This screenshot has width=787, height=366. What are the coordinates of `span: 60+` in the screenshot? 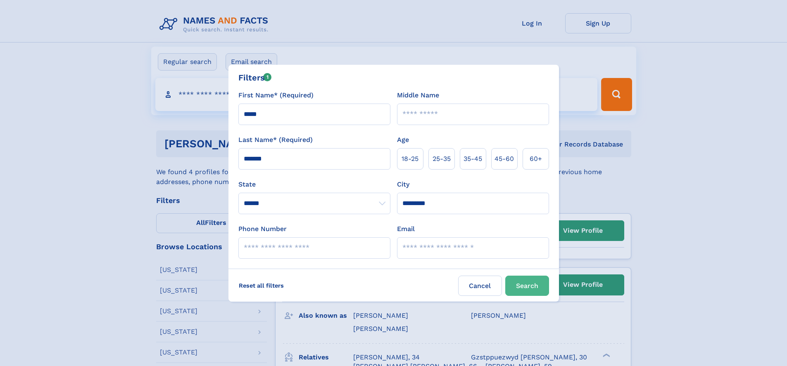 It's located at (536, 159).